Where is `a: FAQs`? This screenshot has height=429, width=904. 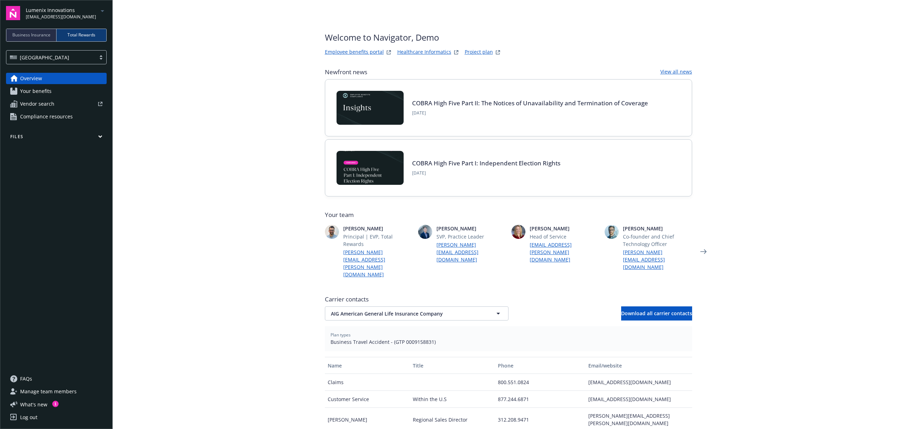 a: FAQs is located at coordinates (56, 378).